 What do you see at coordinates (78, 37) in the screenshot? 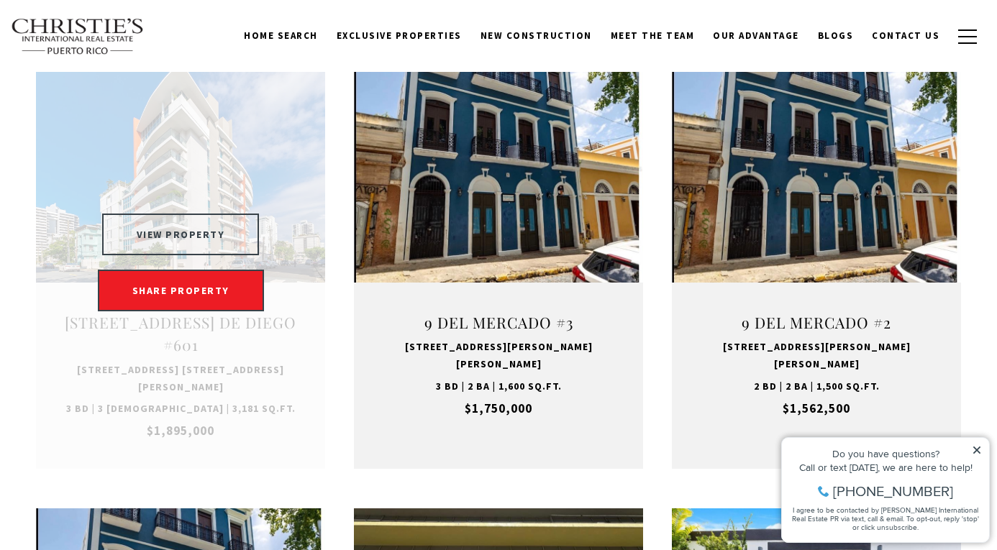
I see `img: Christie's International Real Estate text transparent background` at bounding box center [78, 37].